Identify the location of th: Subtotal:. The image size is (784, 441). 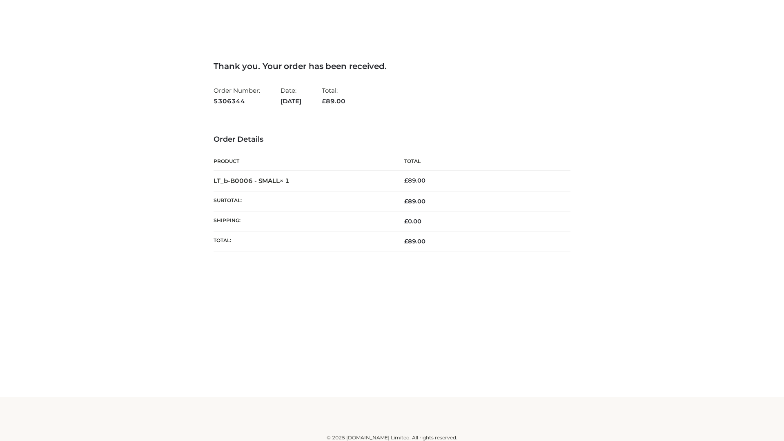
(303, 201).